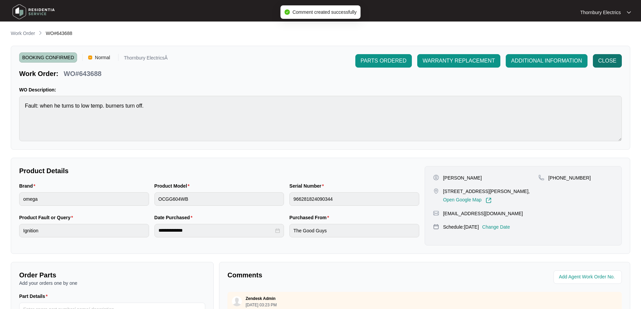 This screenshot has height=309, width=641. Describe the element at coordinates (82, 74) in the screenshot. I see `p: WO#643688` at that location.